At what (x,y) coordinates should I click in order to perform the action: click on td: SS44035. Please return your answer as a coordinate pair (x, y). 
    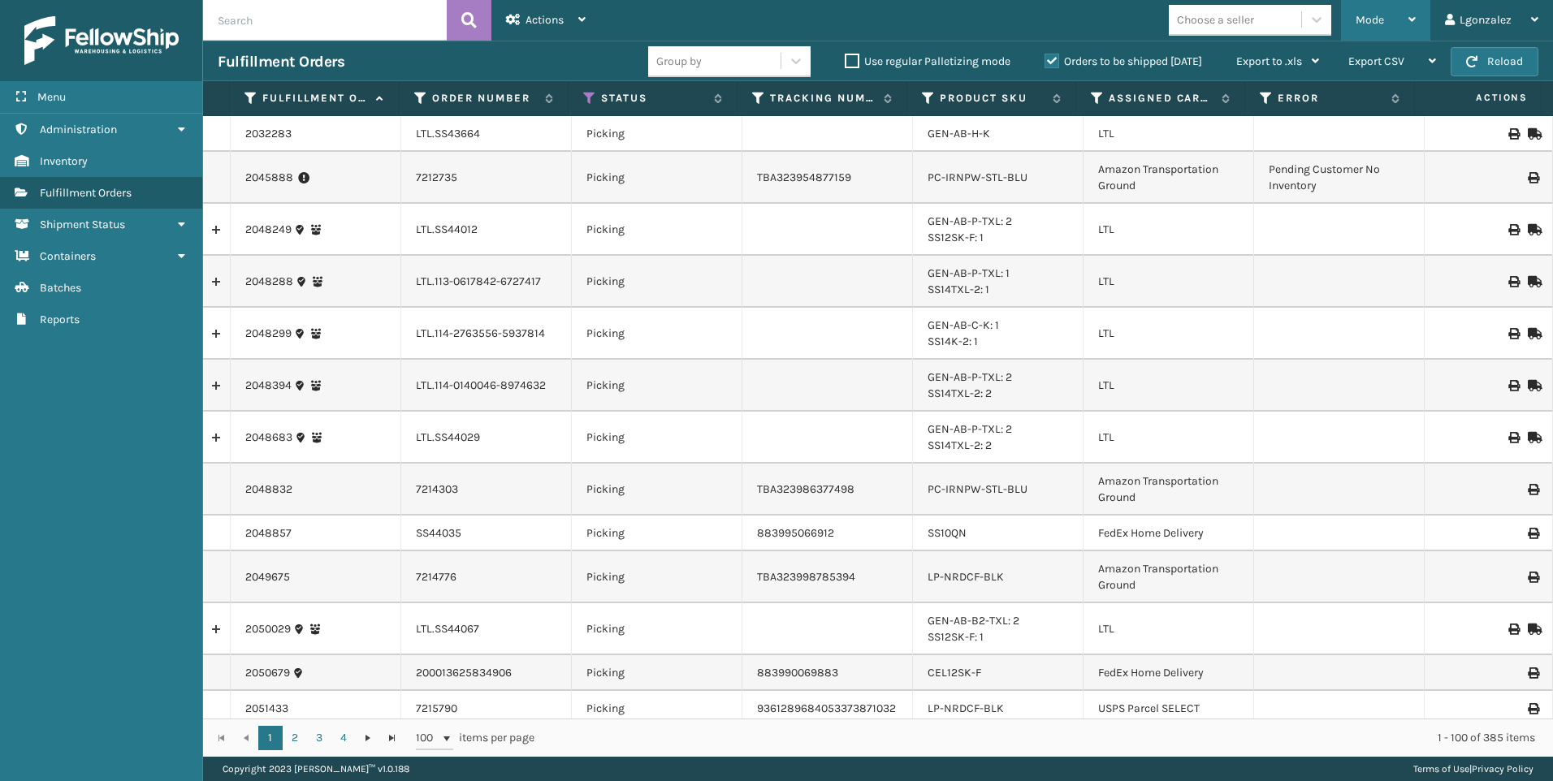
    Looking at the image, I should click on (486, 533).